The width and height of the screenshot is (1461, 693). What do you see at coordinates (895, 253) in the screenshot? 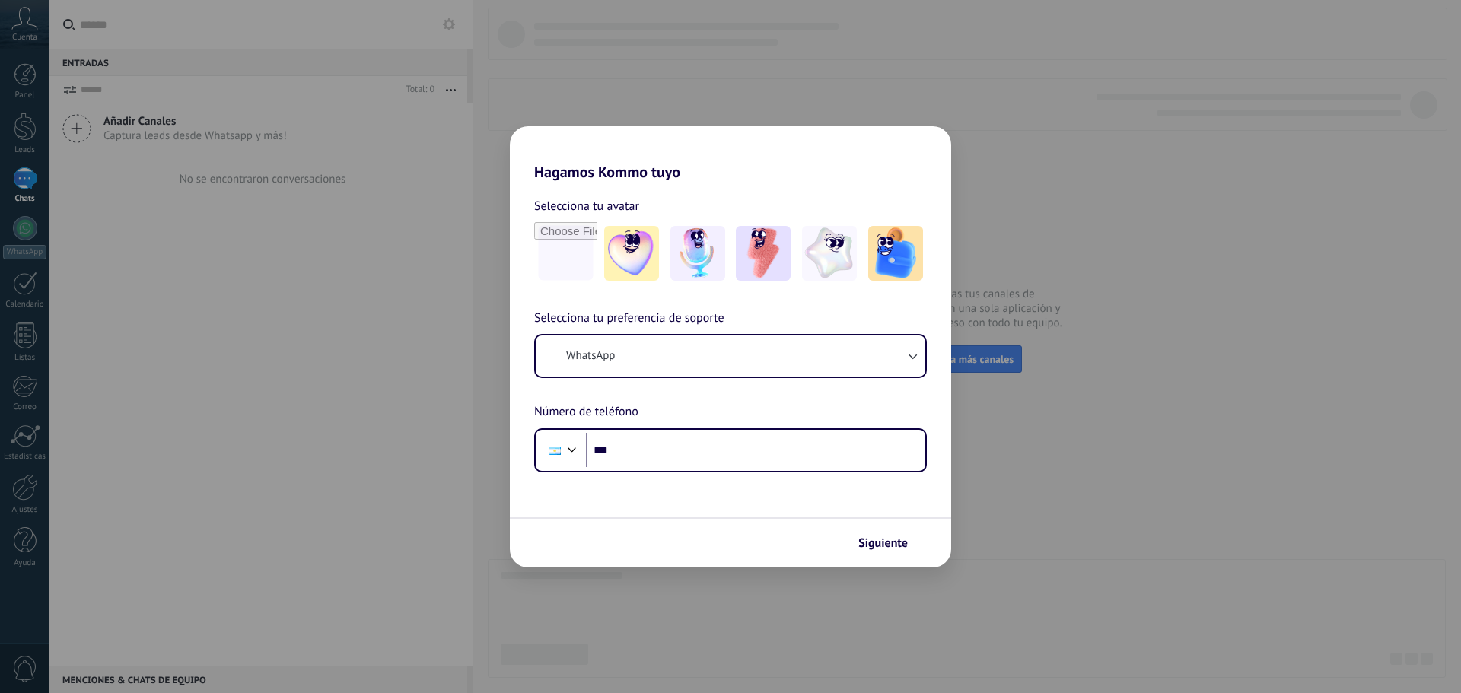
I see `img: -5.jpeg` at bounding box center [895, 253].